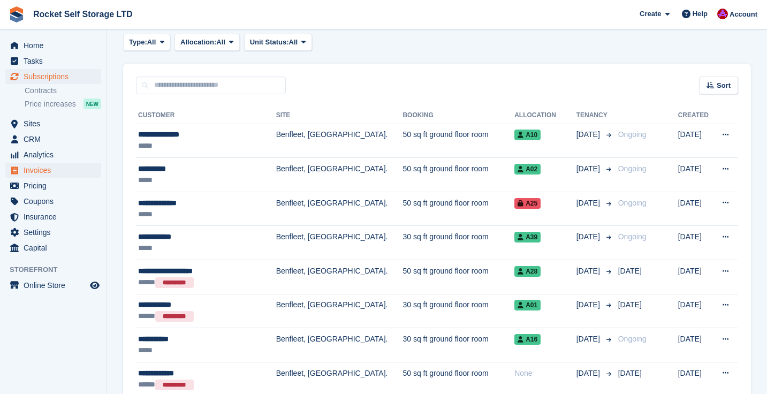 The image size is (767, 394). What do you see at coordinates (56, 61) in the screenshot?
I see `span: Tasks` at bounding box center [56, 61].